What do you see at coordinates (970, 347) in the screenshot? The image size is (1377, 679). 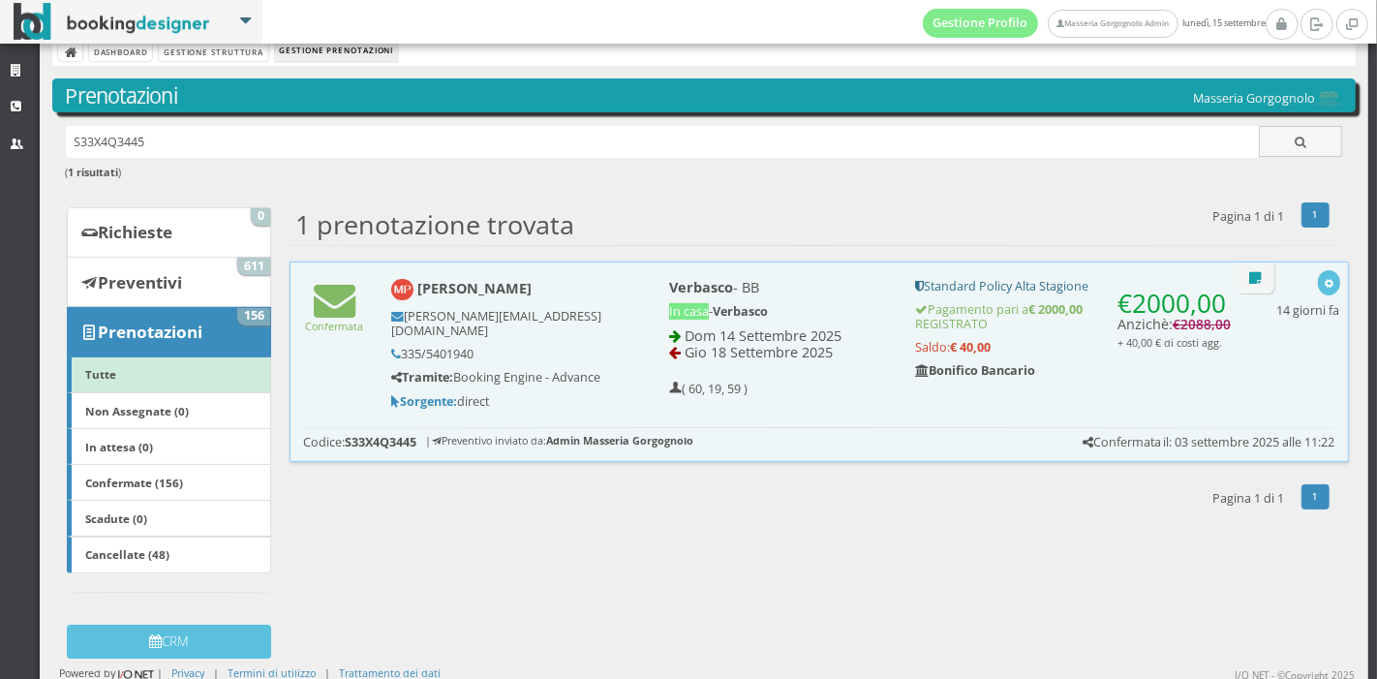 I see `strong: € 40,00` at bounding box center [970, 347].